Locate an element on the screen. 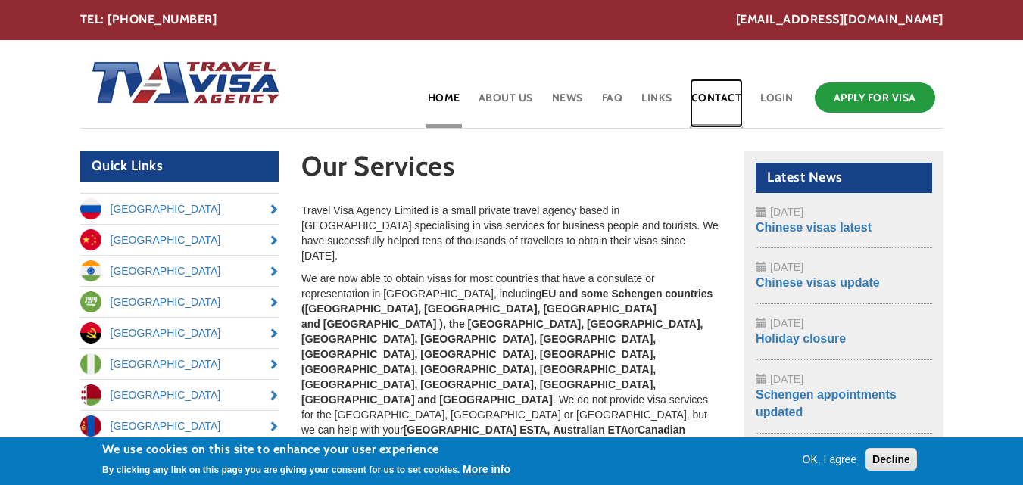  a: Schengen appointments updated is located at coordinates (826, 403).